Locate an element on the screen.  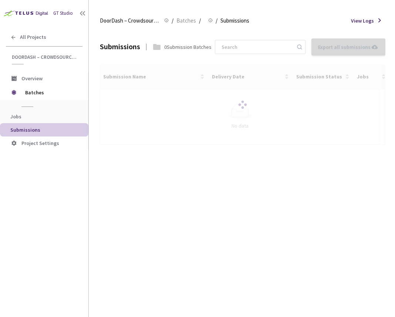
div: Export all submissions is located at coordinates (348, 47).